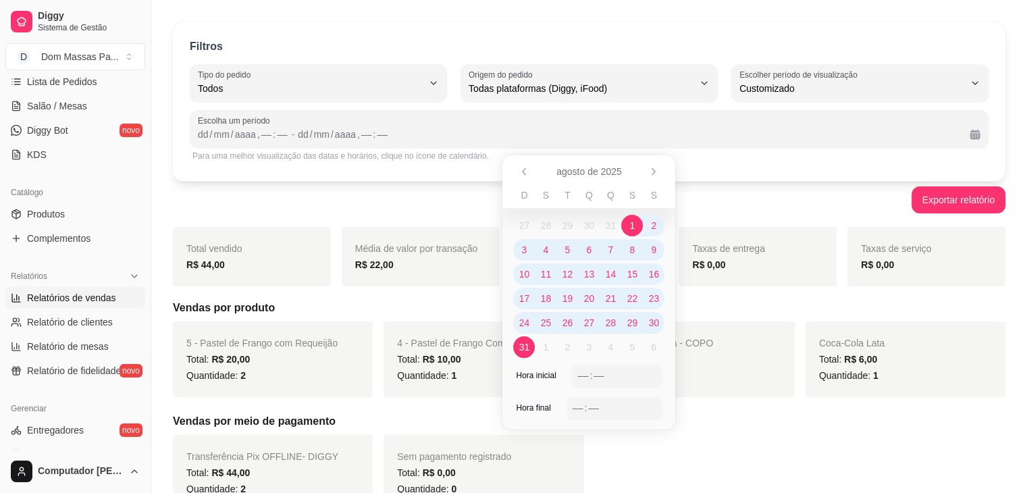 The height and width of the screenshot is (493, 1027). Describe the element at coordinates (589, 250) in the screenshot. I see `span: quarta-feira, 6 de agosto de 2025 selecionado` at that location.